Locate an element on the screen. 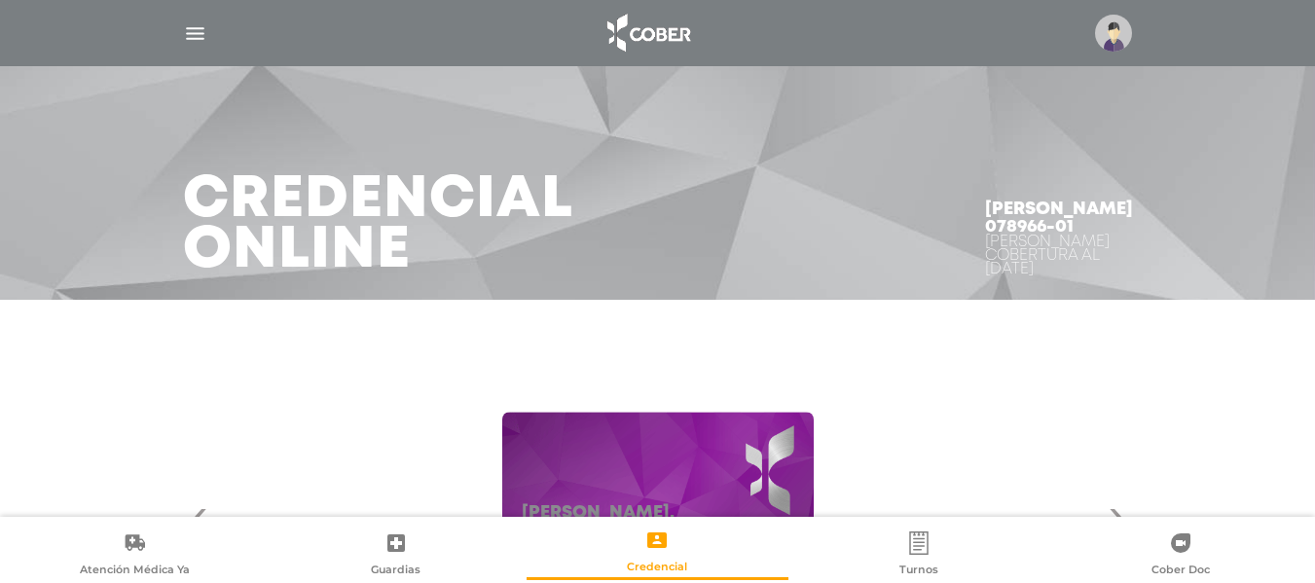  a: Cober Doc is located at coordinates (1180, 555).